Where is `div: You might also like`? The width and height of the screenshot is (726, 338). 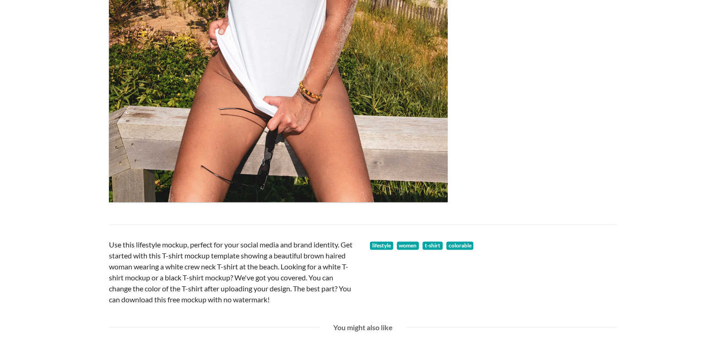
div: You might also like is located at coordinates (363, 328).